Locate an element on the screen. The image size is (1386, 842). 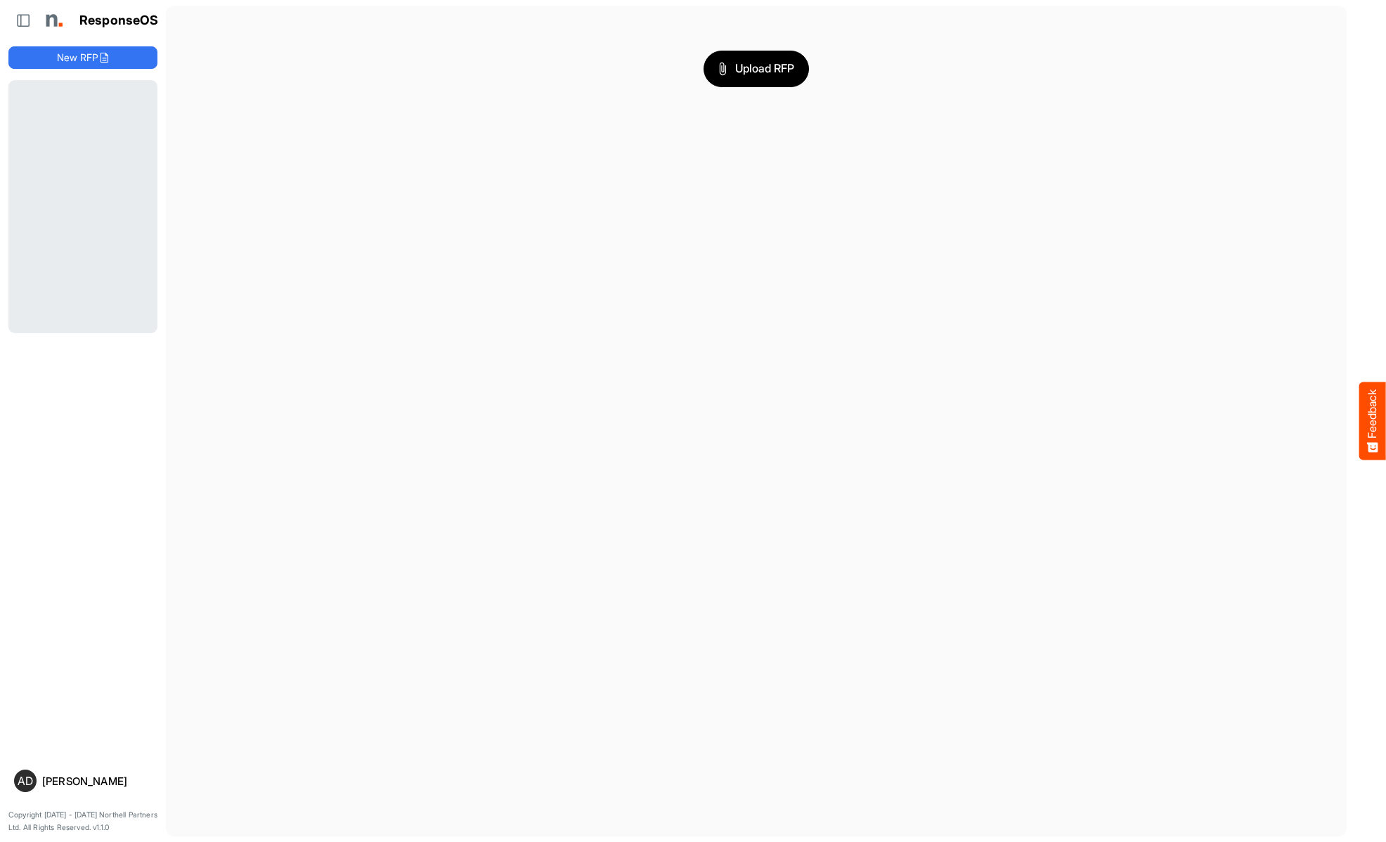
span: AD is located at coordinates (25, 781).